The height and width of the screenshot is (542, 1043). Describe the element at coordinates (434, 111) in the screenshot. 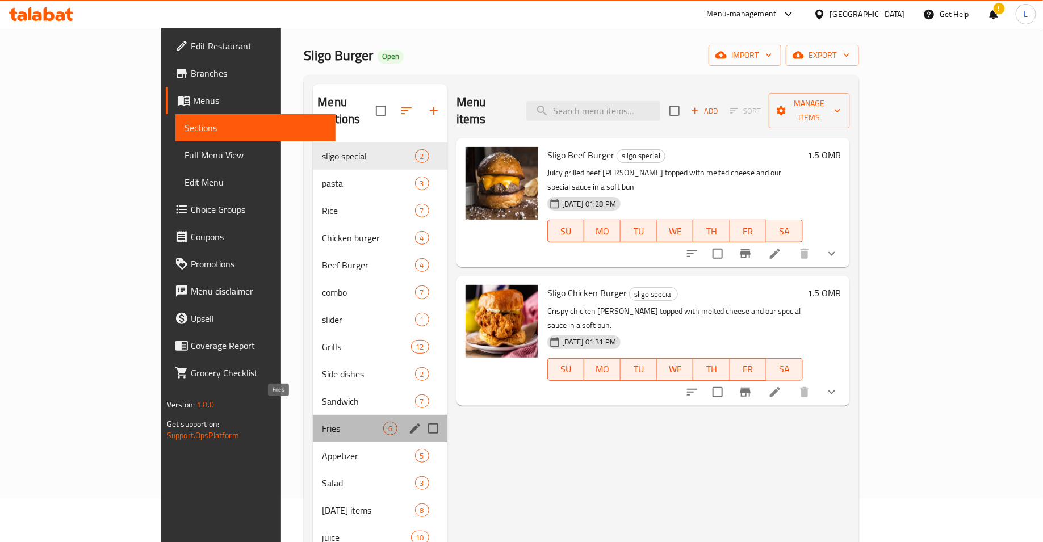

I see `button: Add section` at that location.